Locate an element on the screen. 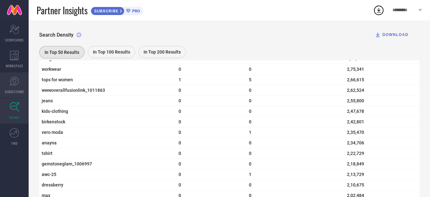 Image resolution: width=430 pixels, height=197 pixels. span: 5 is located at coordinates (296, 80).